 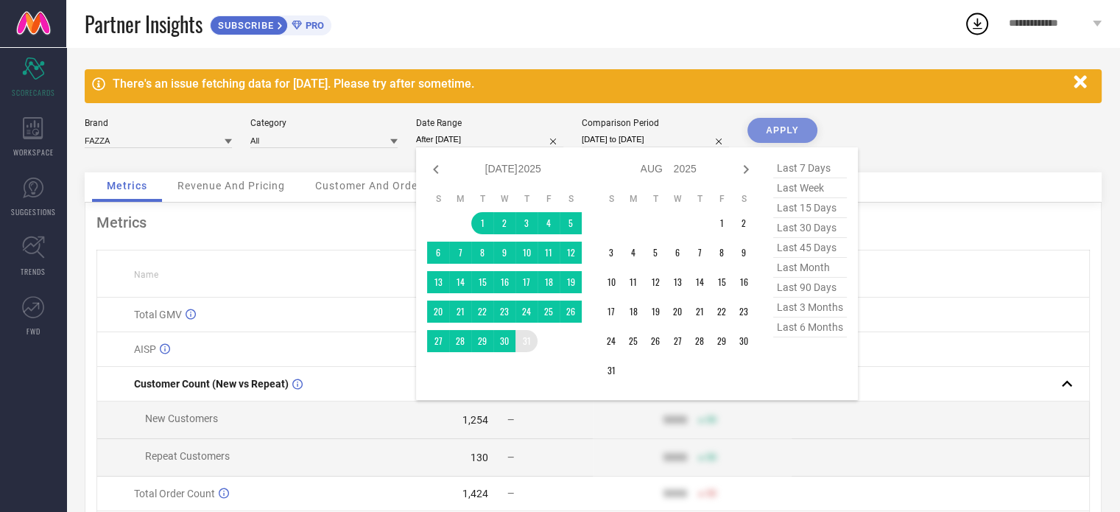 What do you see at coordinates (810, 188) in the screenshot?
I see `span: last week` at bounding box center [810, 188].